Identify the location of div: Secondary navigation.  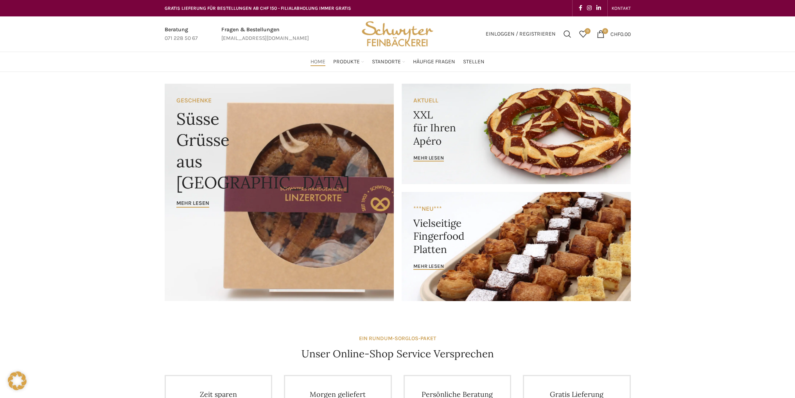
(621, 8).